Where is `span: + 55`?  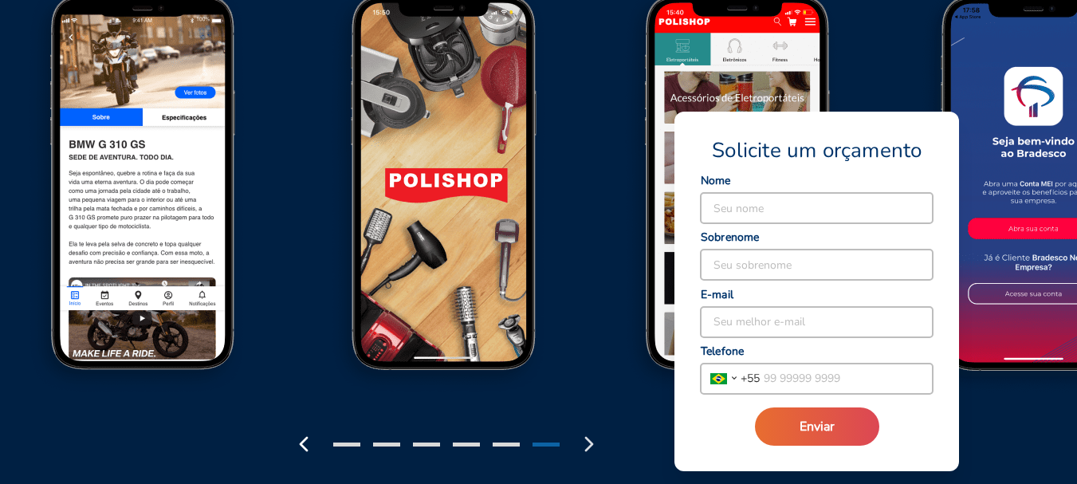 span: + 55 is located at coordinates (750, 378).